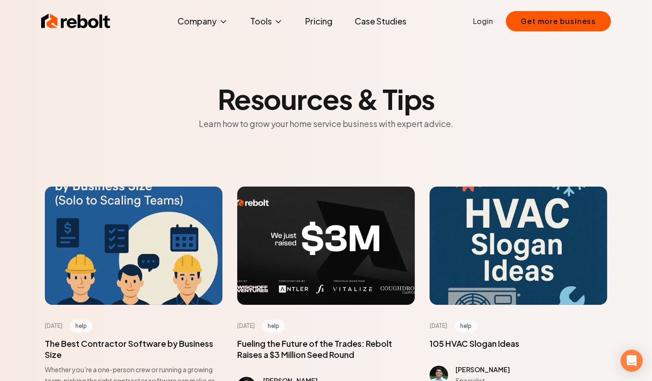 This screenshot has height=381, width=652. What do you see at coordinates (558, 21) in the screenshot?
I see `button: Get more business` at bounding box center [558, 21].